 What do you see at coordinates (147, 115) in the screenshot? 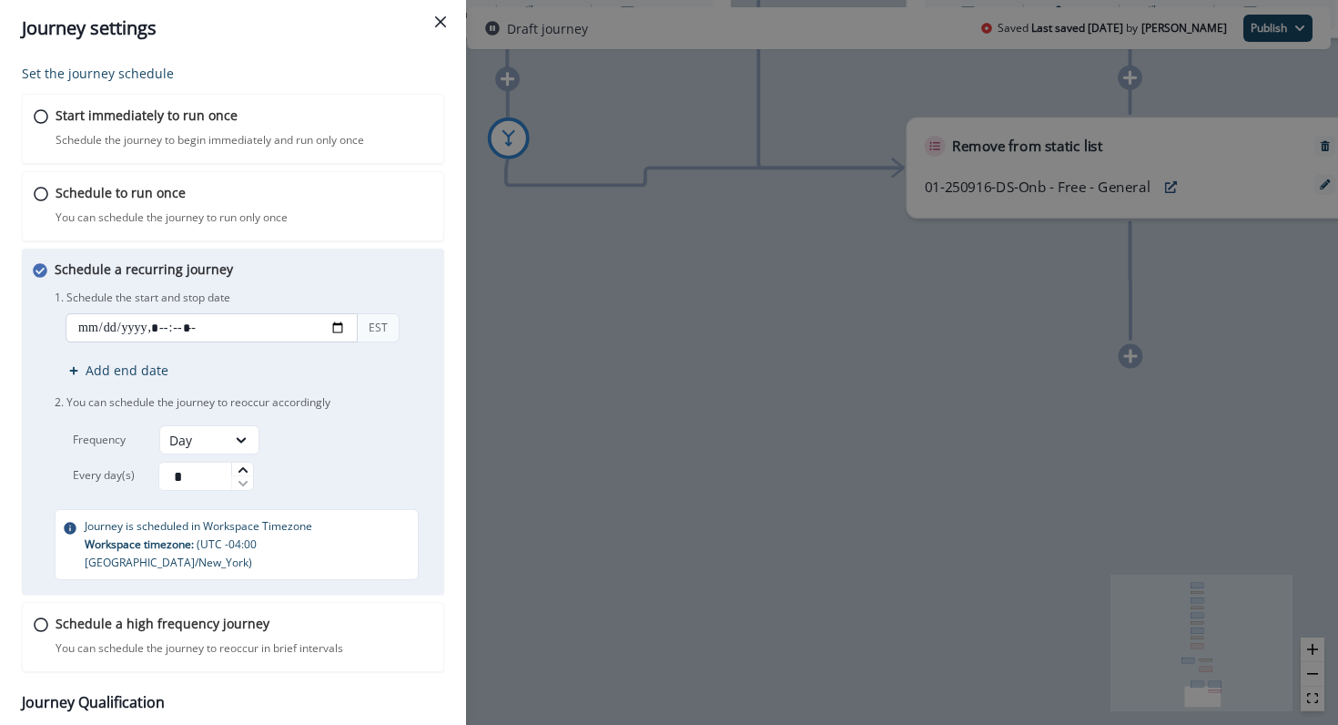
I see `p: Start immediately to run once` at bounding box center [147, 115].